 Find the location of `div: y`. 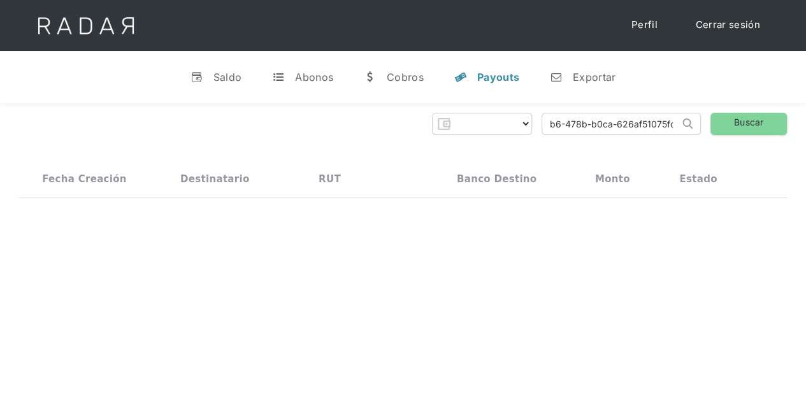

div: y is located at coordinates (461, 77).